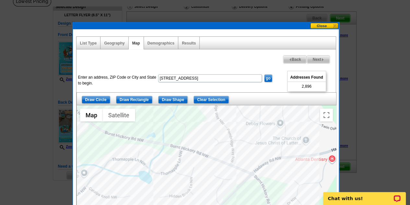  What do you see at coordinates (173, 100) in the screenshot?
I see `input: Draw Shape` at bounding box center [173, 100].